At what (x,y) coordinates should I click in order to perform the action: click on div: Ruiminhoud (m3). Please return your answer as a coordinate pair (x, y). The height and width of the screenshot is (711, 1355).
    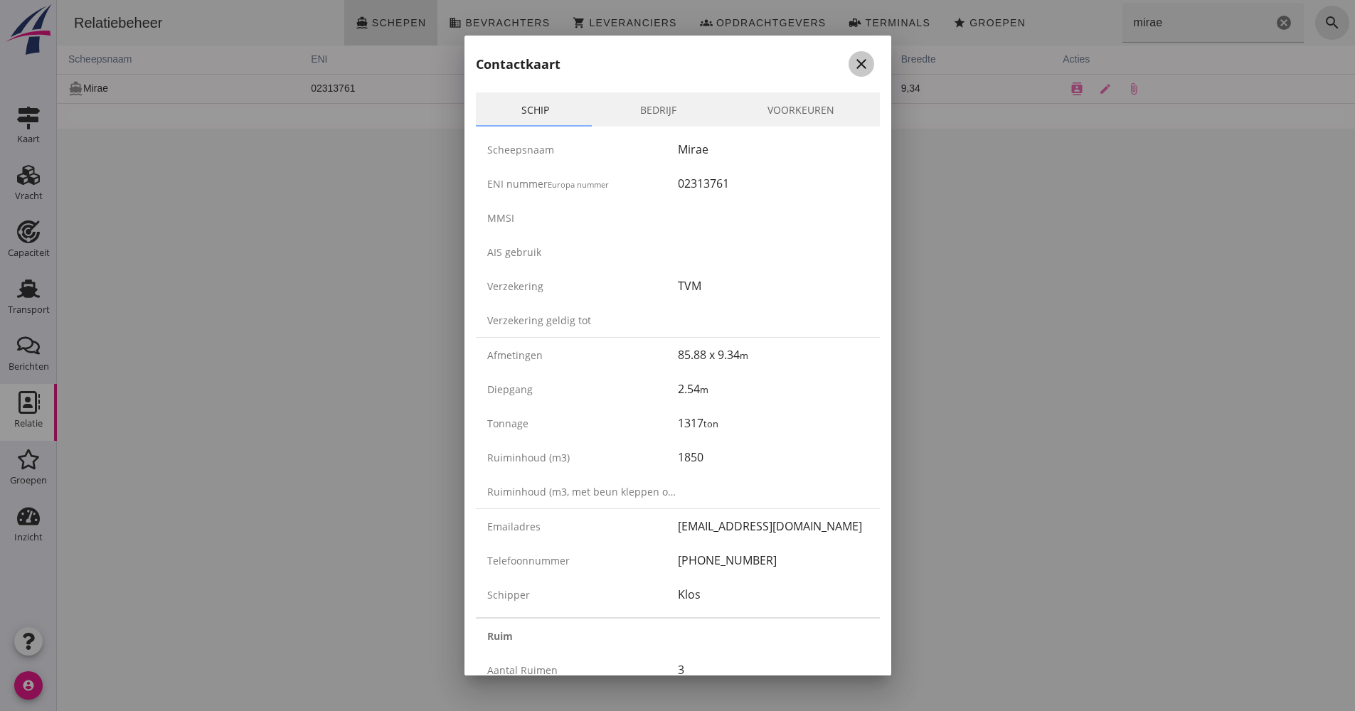
    Looking at the image, I should click on (583, 457).